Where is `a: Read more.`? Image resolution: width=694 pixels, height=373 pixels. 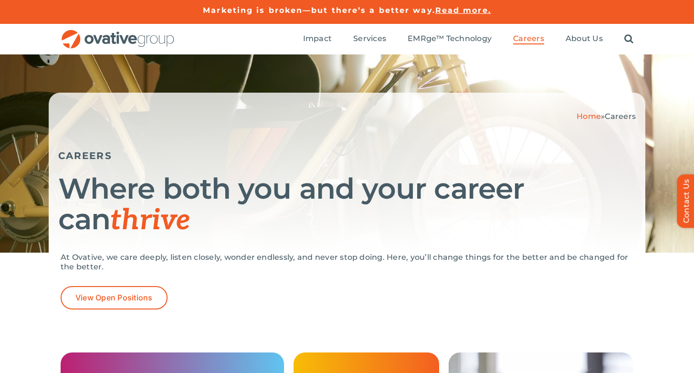 a: Read more. is located at coordinates (463, 10).